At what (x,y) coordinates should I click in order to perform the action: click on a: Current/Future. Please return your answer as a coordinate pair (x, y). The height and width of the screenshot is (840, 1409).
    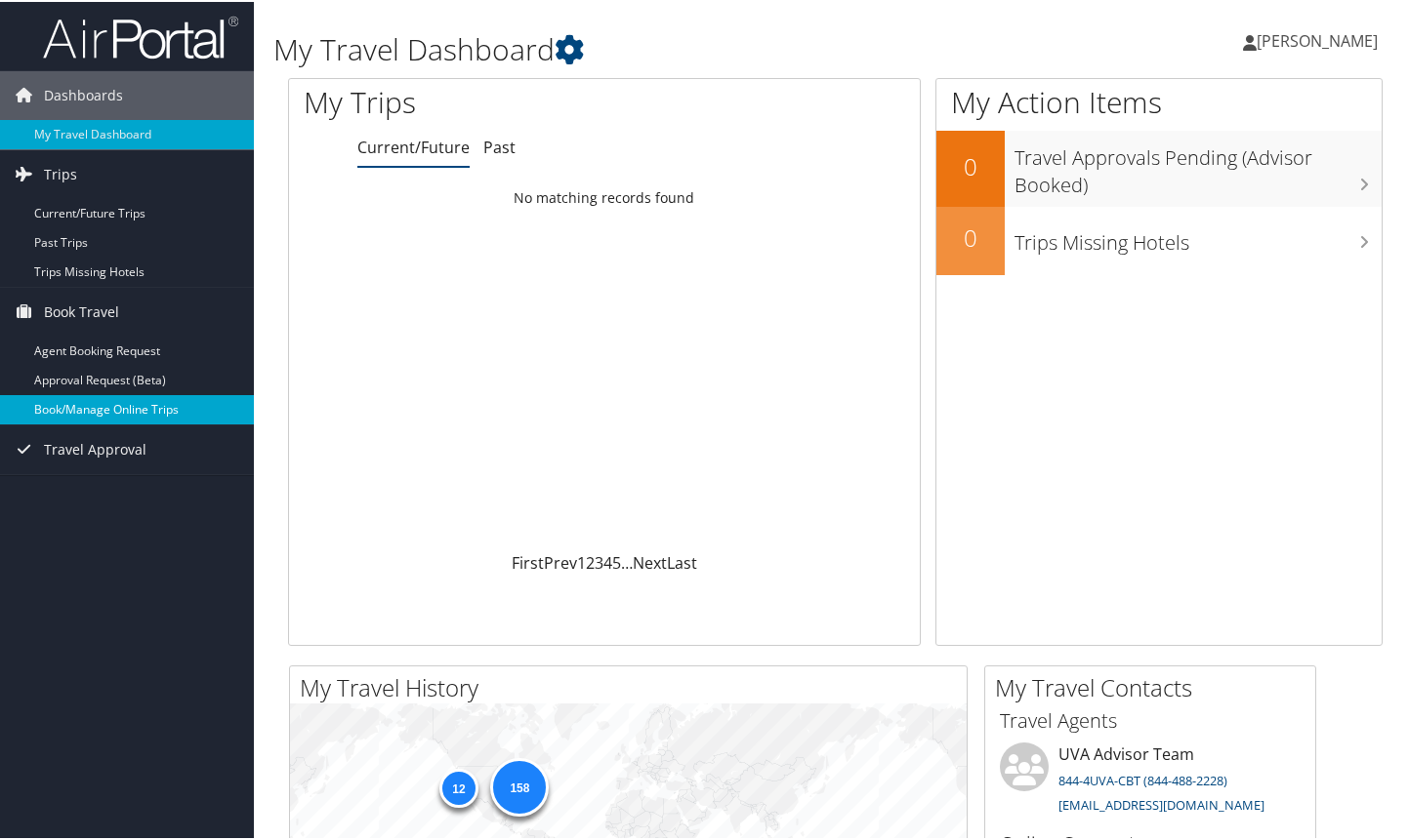
    Looking at the image, I should click on (413, 146).